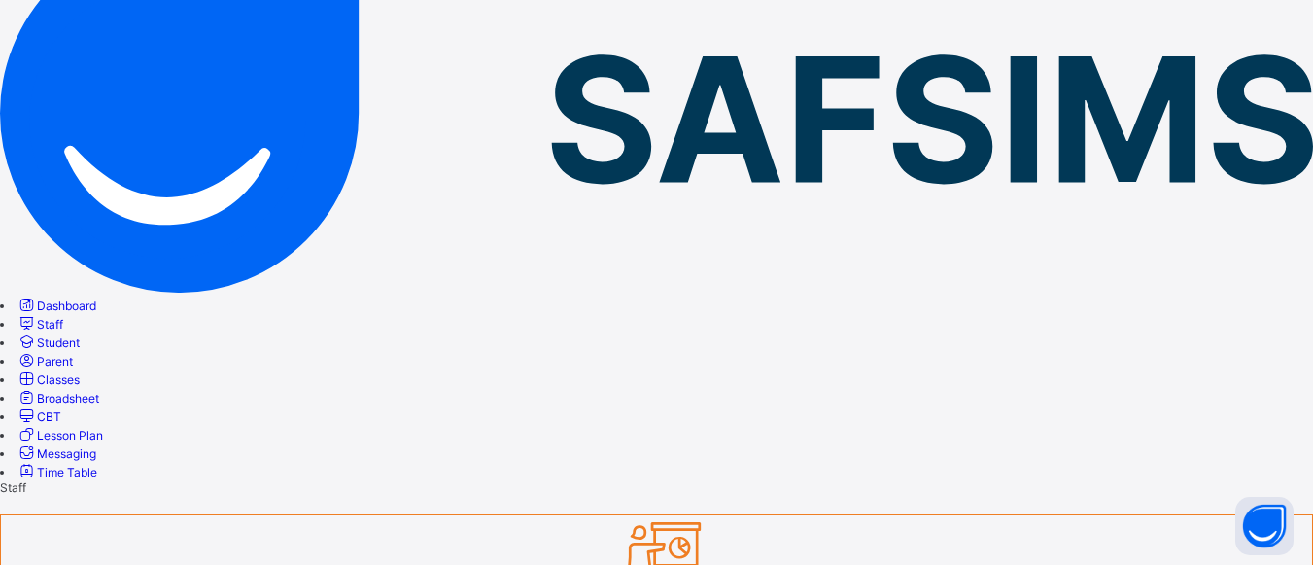 The width and height of the screenshot is (1313, 565). Describe the element at coordinates (56, 472) in the screenshot. I see `a: Time Table` at that location.